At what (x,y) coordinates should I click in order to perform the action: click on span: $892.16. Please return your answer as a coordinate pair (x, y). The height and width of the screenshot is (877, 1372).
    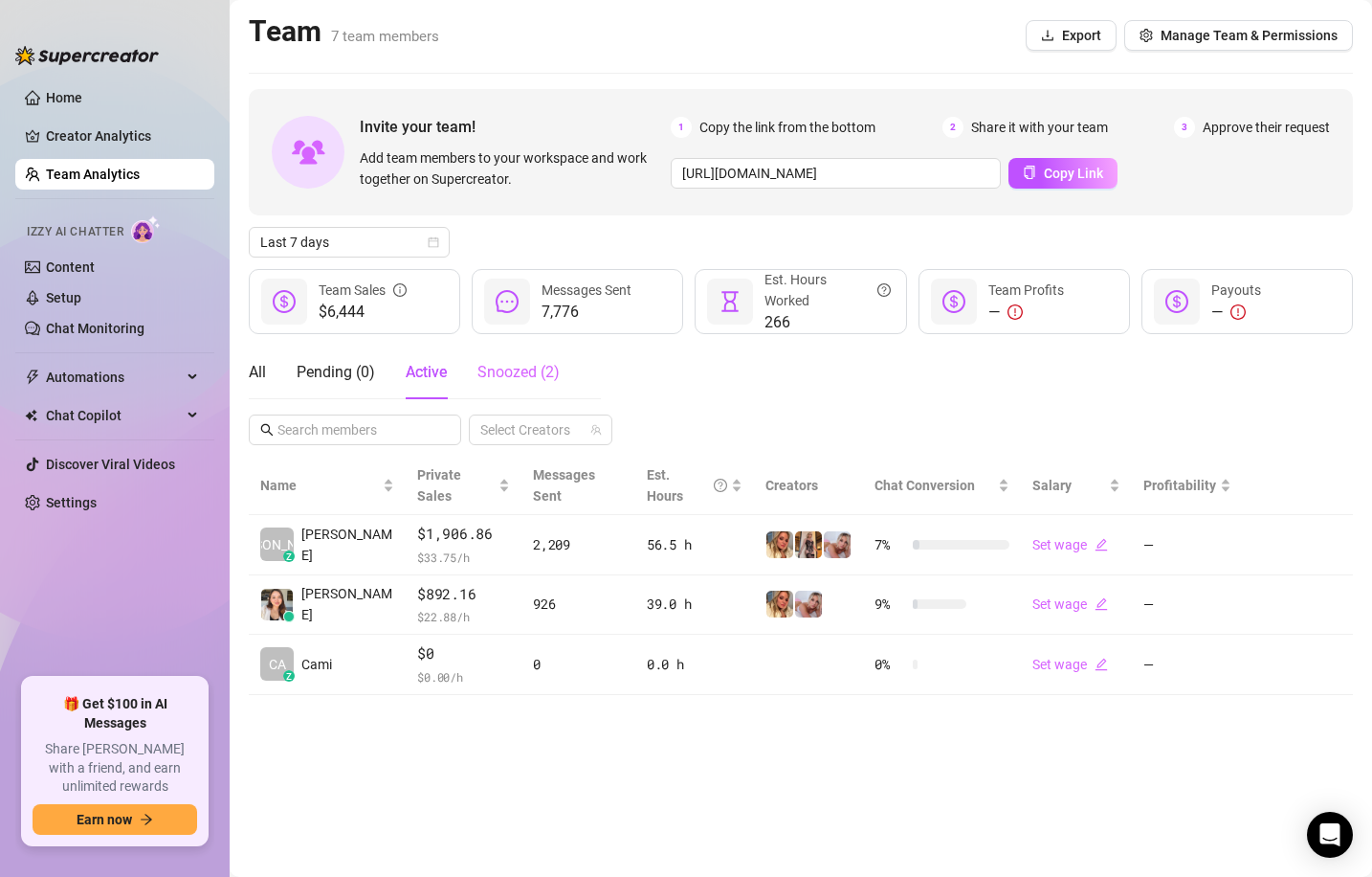
    Looking at the image, I should click on (463, 594).